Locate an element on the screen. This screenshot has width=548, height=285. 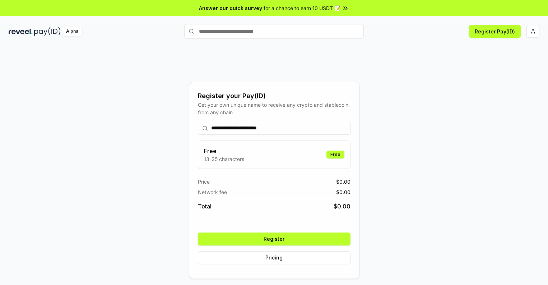
button: Register is located at coordinates (274, 239).